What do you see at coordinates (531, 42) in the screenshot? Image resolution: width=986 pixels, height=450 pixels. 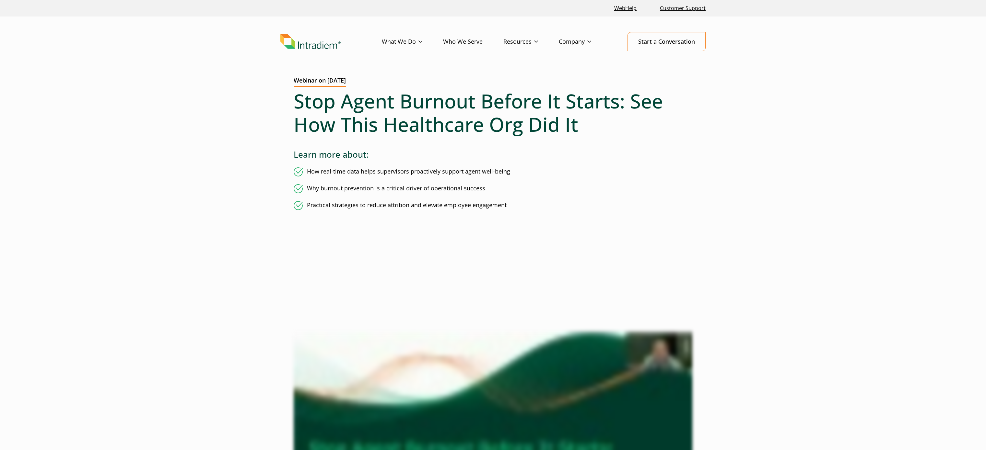 I see `a: Resources` at bounding box center [531, 42].